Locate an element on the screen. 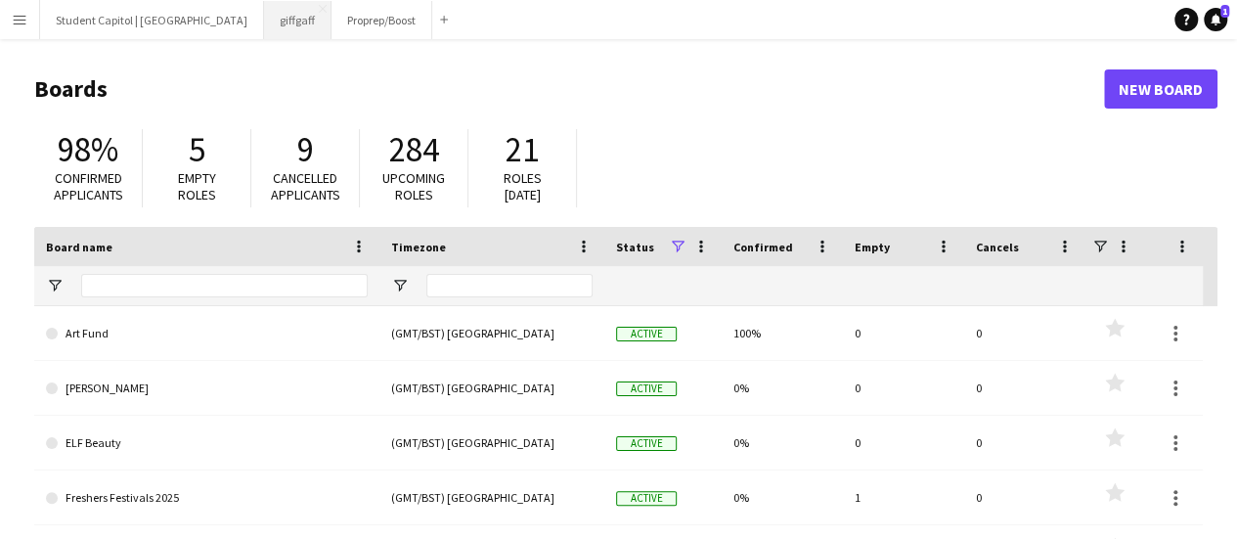 This screenshot has width=1237, height=539. a: New Board is located at coordinates (1161, 89).